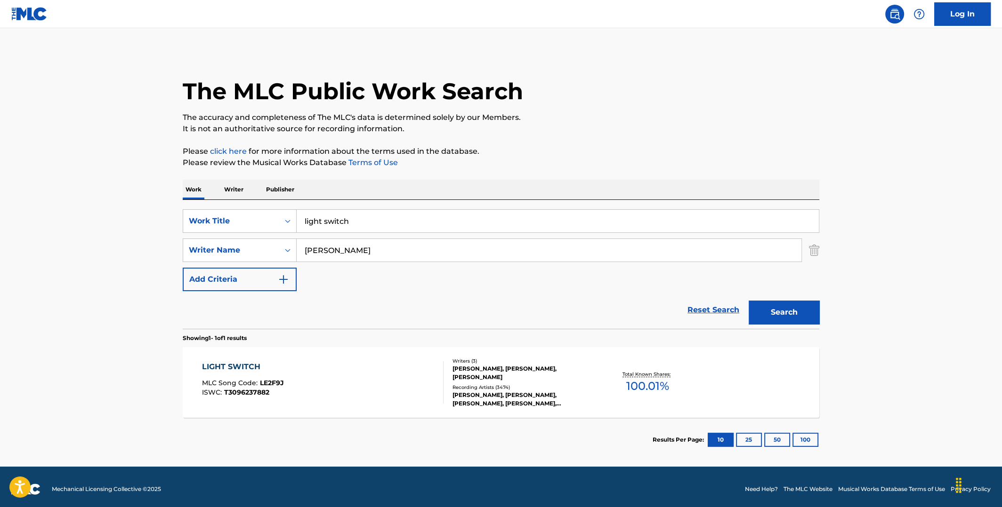  Describe the element at coordinates (240, 280) in the screenshot. I see `button: Add Criteria` at that location.